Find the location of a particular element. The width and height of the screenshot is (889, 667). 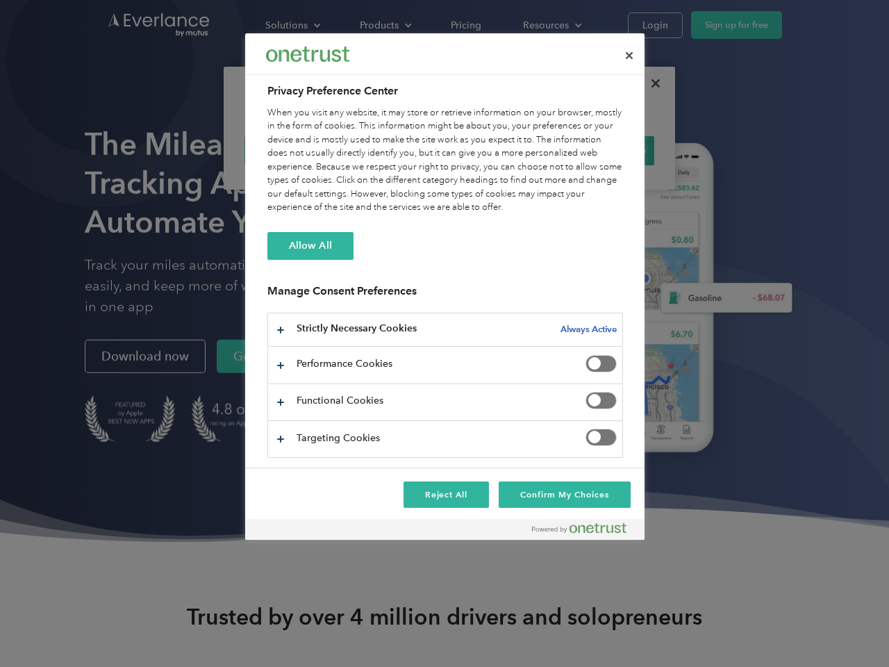

button: Confirm My Choices is located at coordinates (564, 494).